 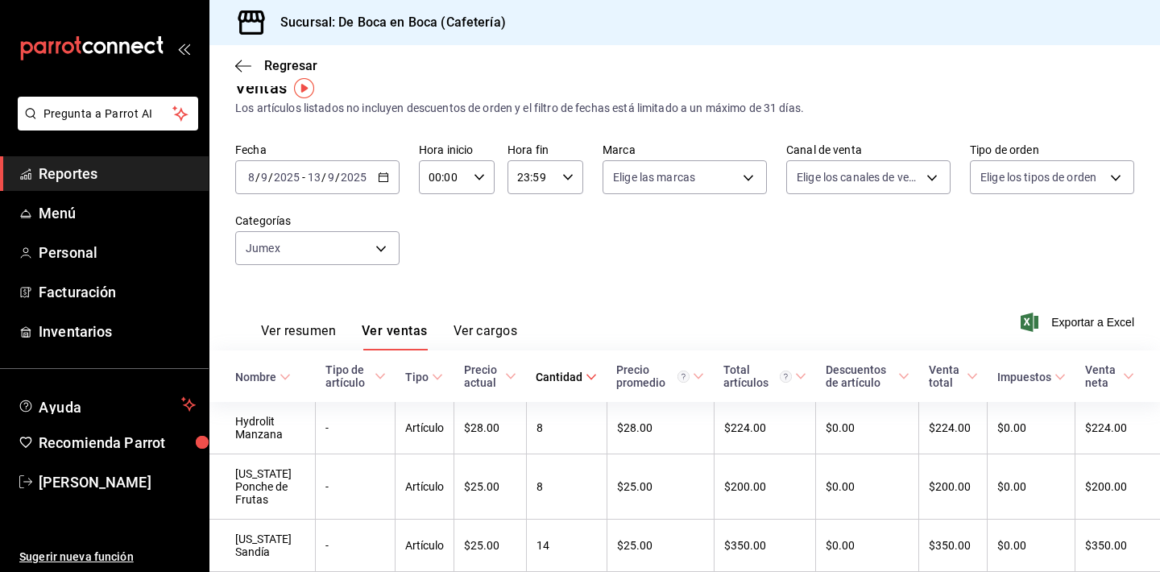 What do you see at coordinates (1052, 150) in the screenshot?
I see `label: Tipo de orden` at bounding box center [1052, 150].